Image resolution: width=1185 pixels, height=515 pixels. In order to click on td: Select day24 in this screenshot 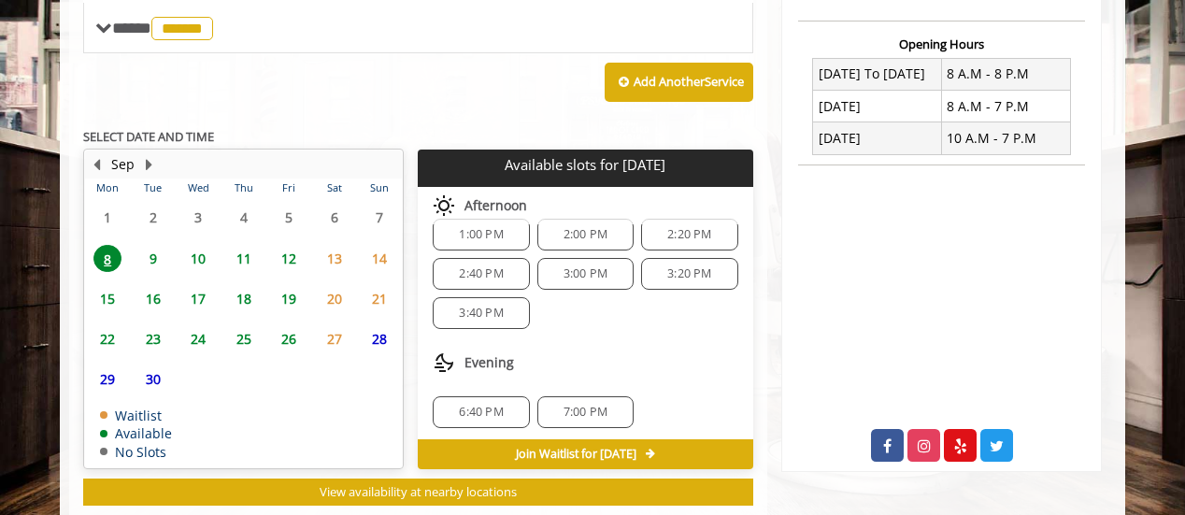, I will do `click(198, 338)`.